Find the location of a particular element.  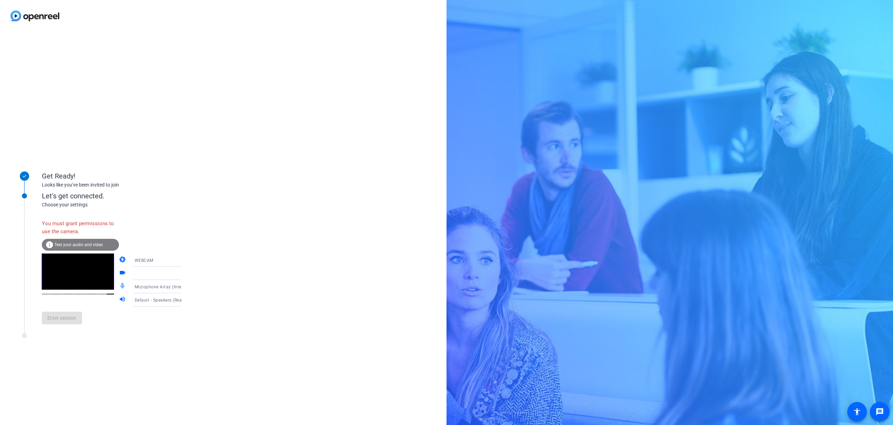

mat-icon: videocam is located at coordinates (123, 274).